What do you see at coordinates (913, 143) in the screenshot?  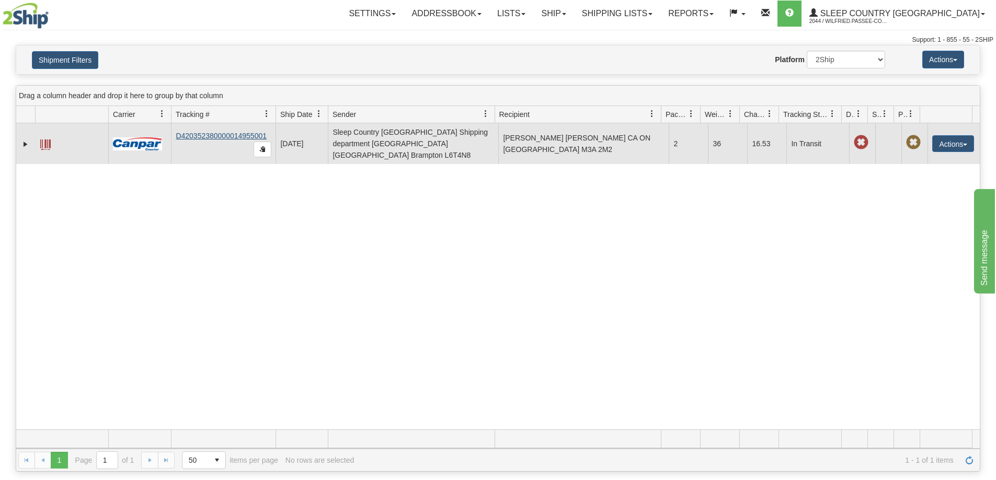 I see `span: Pickup Not Assigned` at bounding box center [913, 143].